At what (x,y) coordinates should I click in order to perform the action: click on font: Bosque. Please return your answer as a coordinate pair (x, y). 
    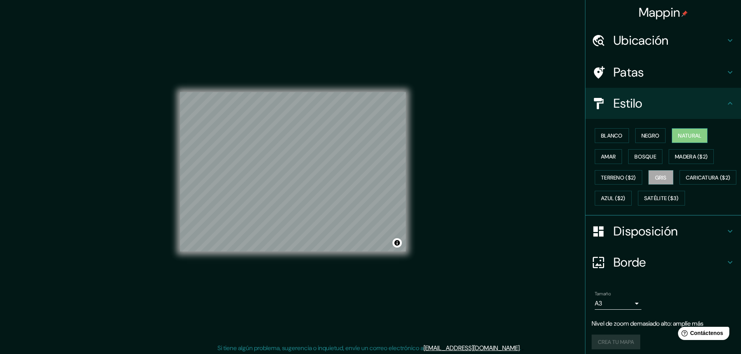
    Looking at the image, I should click on (645, 157).